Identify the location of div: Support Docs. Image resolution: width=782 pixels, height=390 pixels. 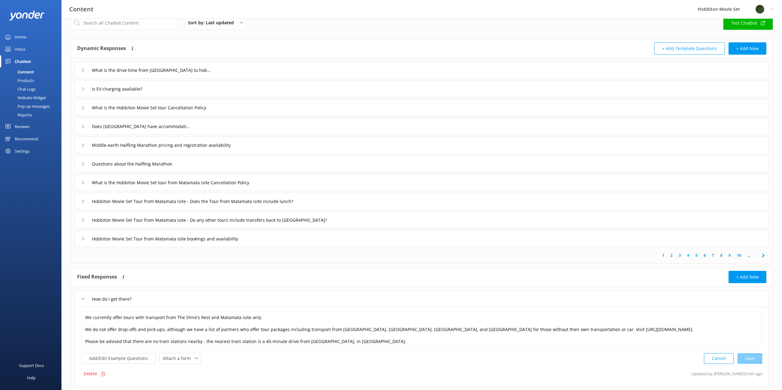
(31, 366).